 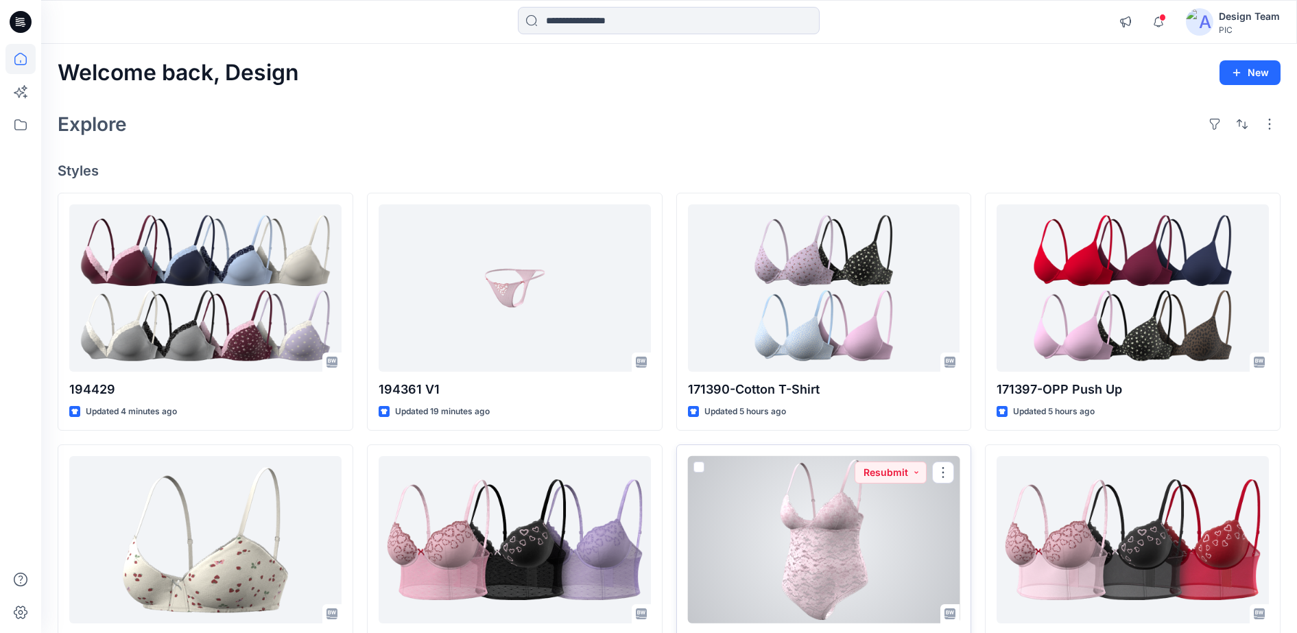 I want to click on p: 194361 V1, so click(x=514, y=390).